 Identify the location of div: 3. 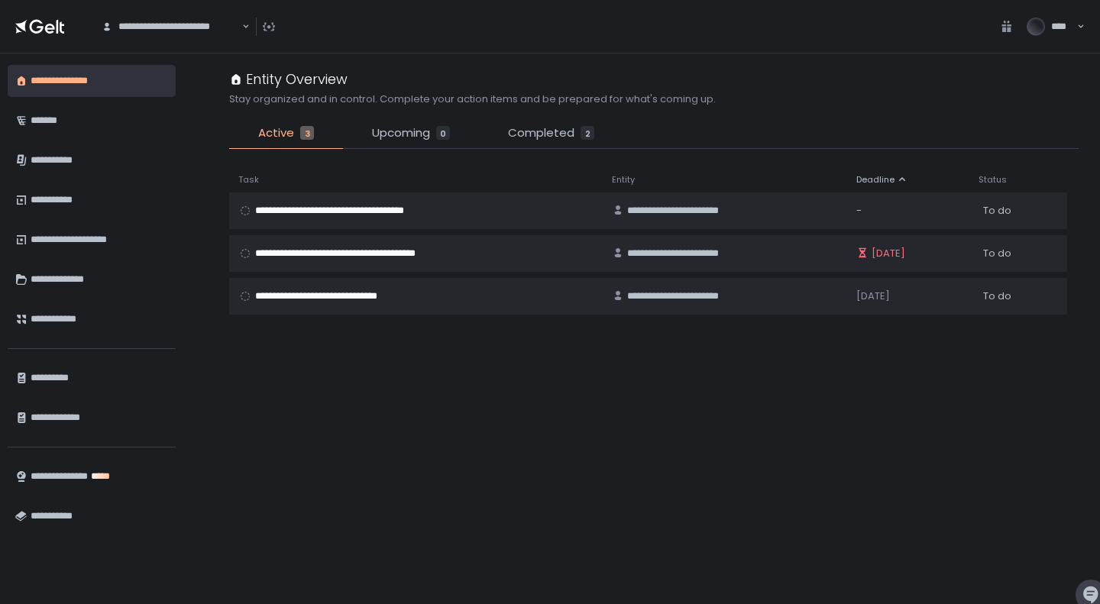
(307, 133).